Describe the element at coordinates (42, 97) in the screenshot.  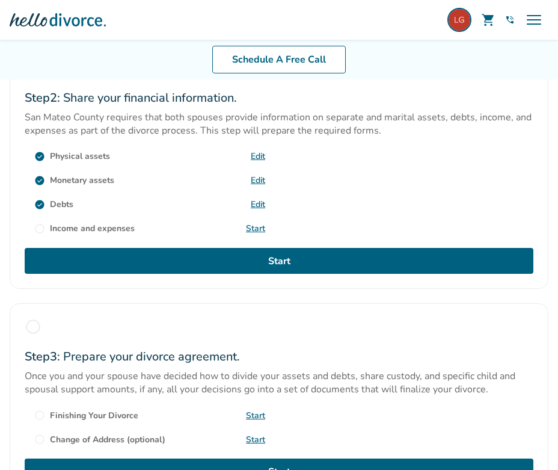
I see `strong: Step 2 :` at that location.